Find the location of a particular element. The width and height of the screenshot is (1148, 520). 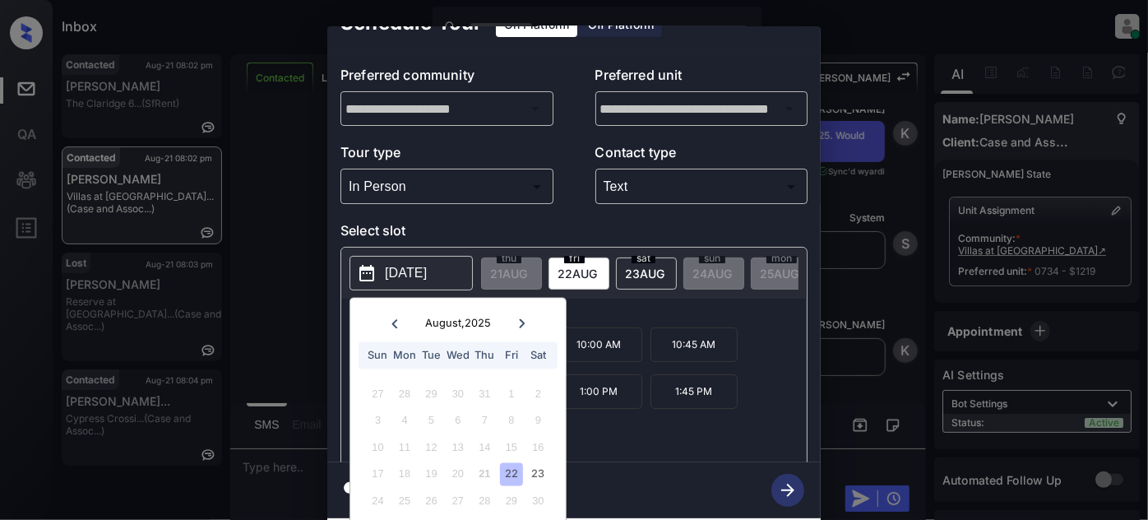

span: sat is located at coordinates (643, 258).